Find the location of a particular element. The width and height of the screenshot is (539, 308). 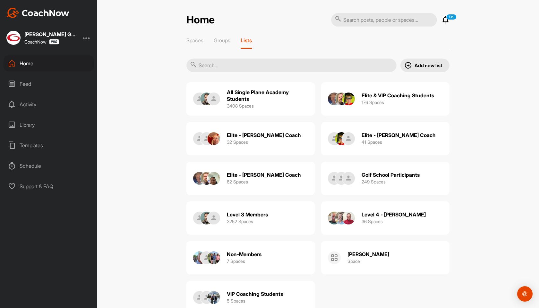

h2: Non-Members is located at coordinates (244, 255).